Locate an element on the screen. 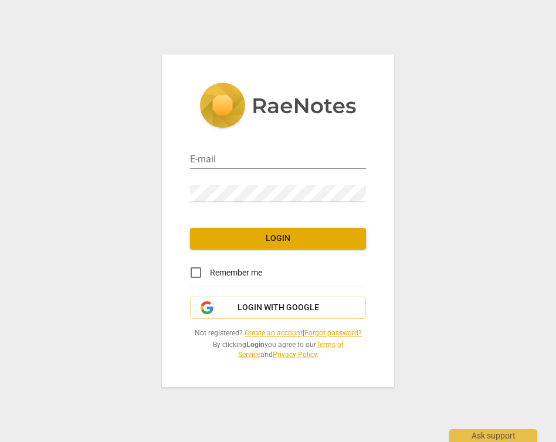 The image size is (556, 442). a: Create an account is located at coordinates (273, 333).